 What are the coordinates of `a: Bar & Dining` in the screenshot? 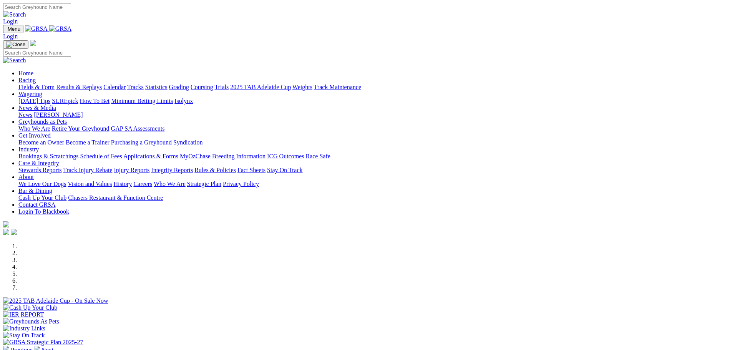 It's located at (35, 191).